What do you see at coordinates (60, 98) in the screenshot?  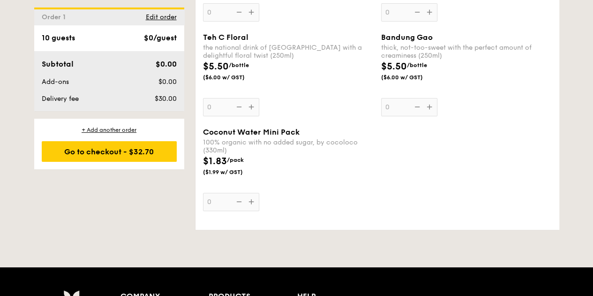 I see `span: Delivery fee` at bounding box center [60, 98].